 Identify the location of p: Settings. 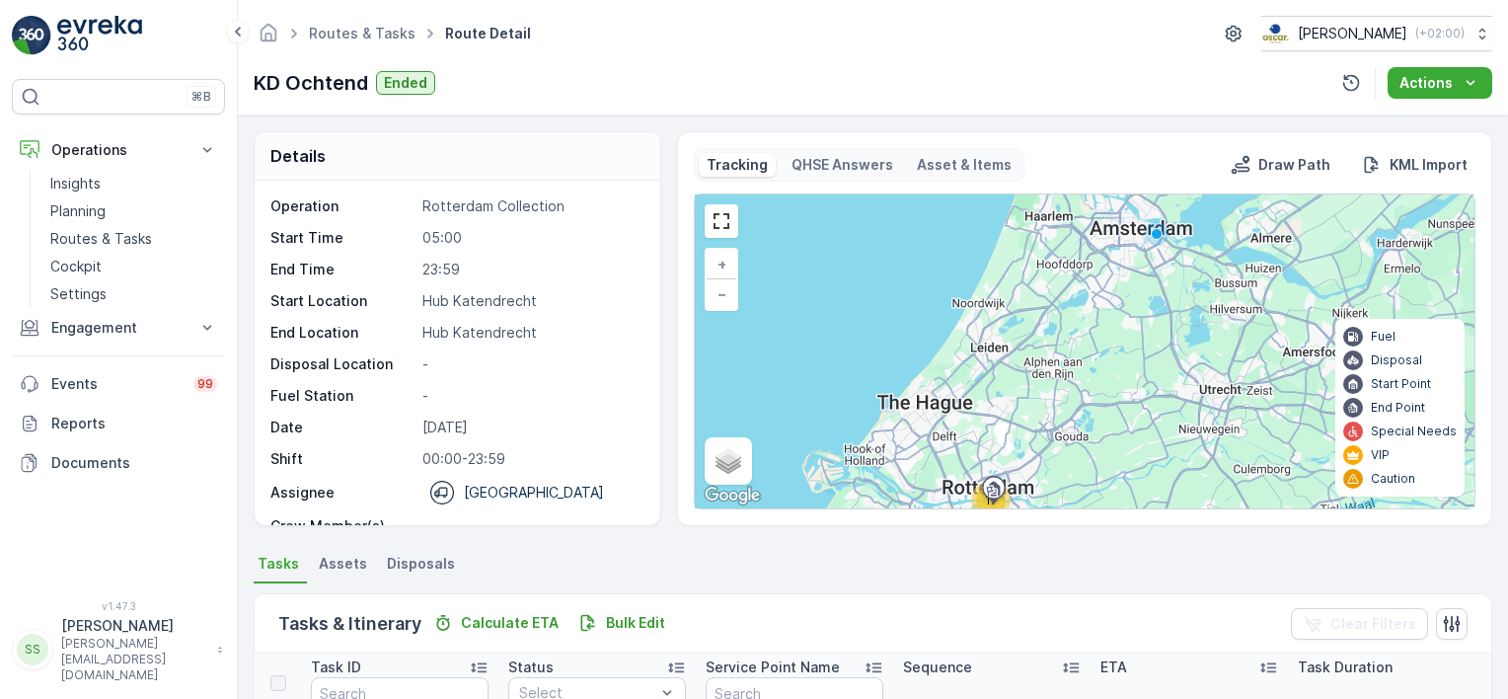
(78, 294).